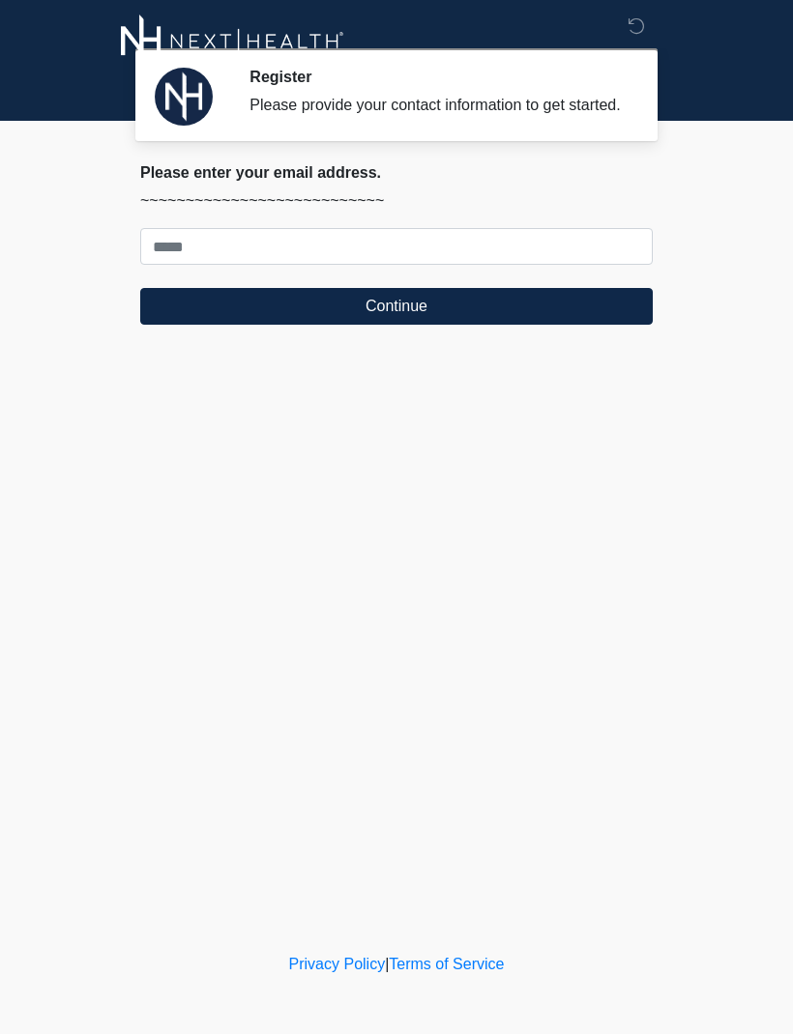 The image size is (793, 1034). What do you see at coordinates (446, 964) in the screenshot?
I see `a: Terms of Service` at bounding box center [446, 964].